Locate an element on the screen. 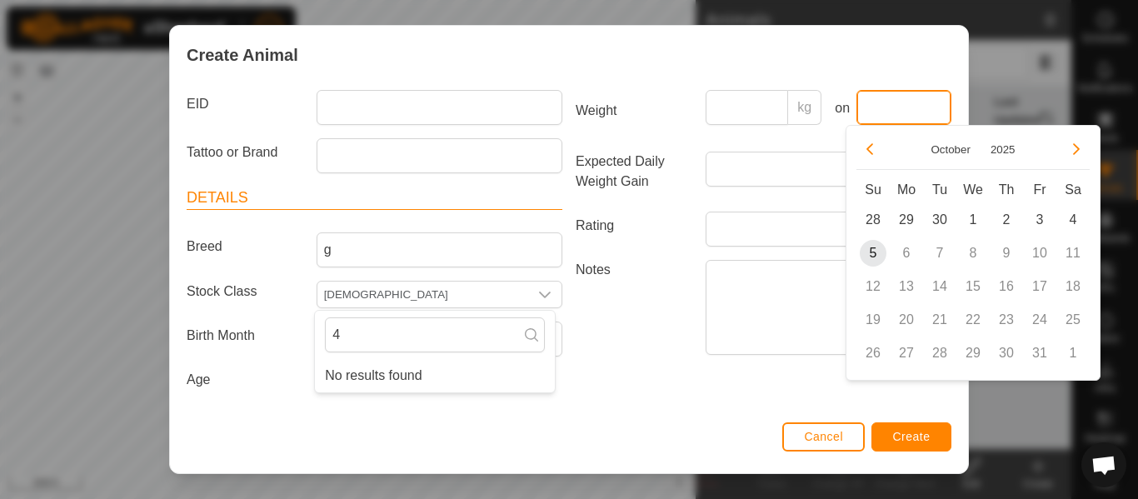 The width and height of the screenshot is (1138, 499). button: Choose Month is located at coordinates (951, 149).